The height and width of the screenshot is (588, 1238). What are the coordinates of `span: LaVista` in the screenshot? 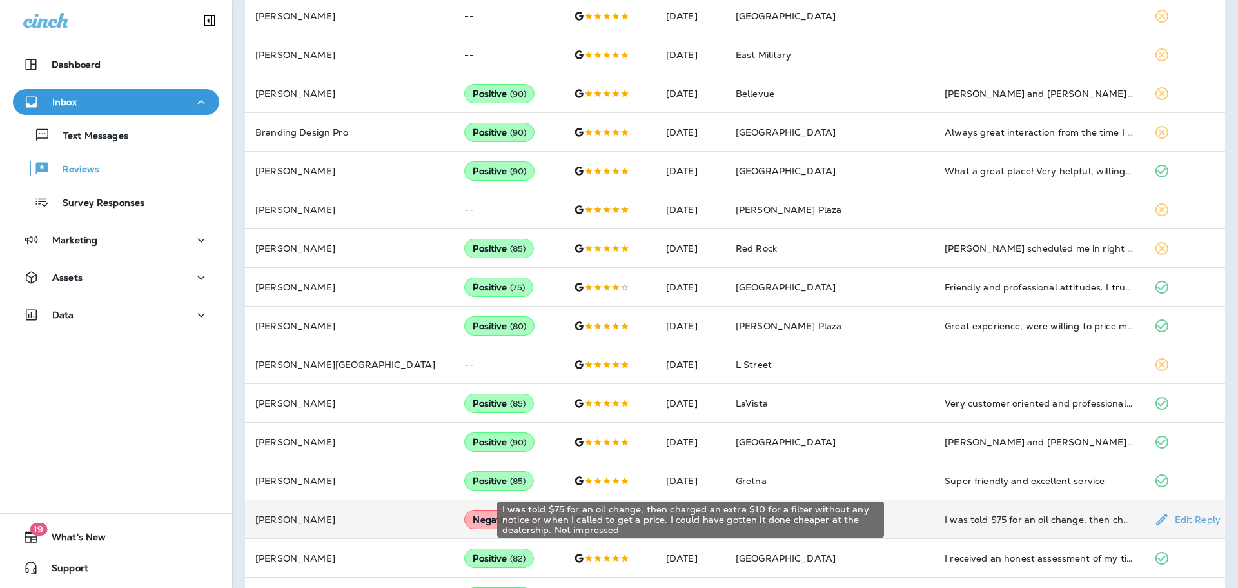 It's located at (752, 403).